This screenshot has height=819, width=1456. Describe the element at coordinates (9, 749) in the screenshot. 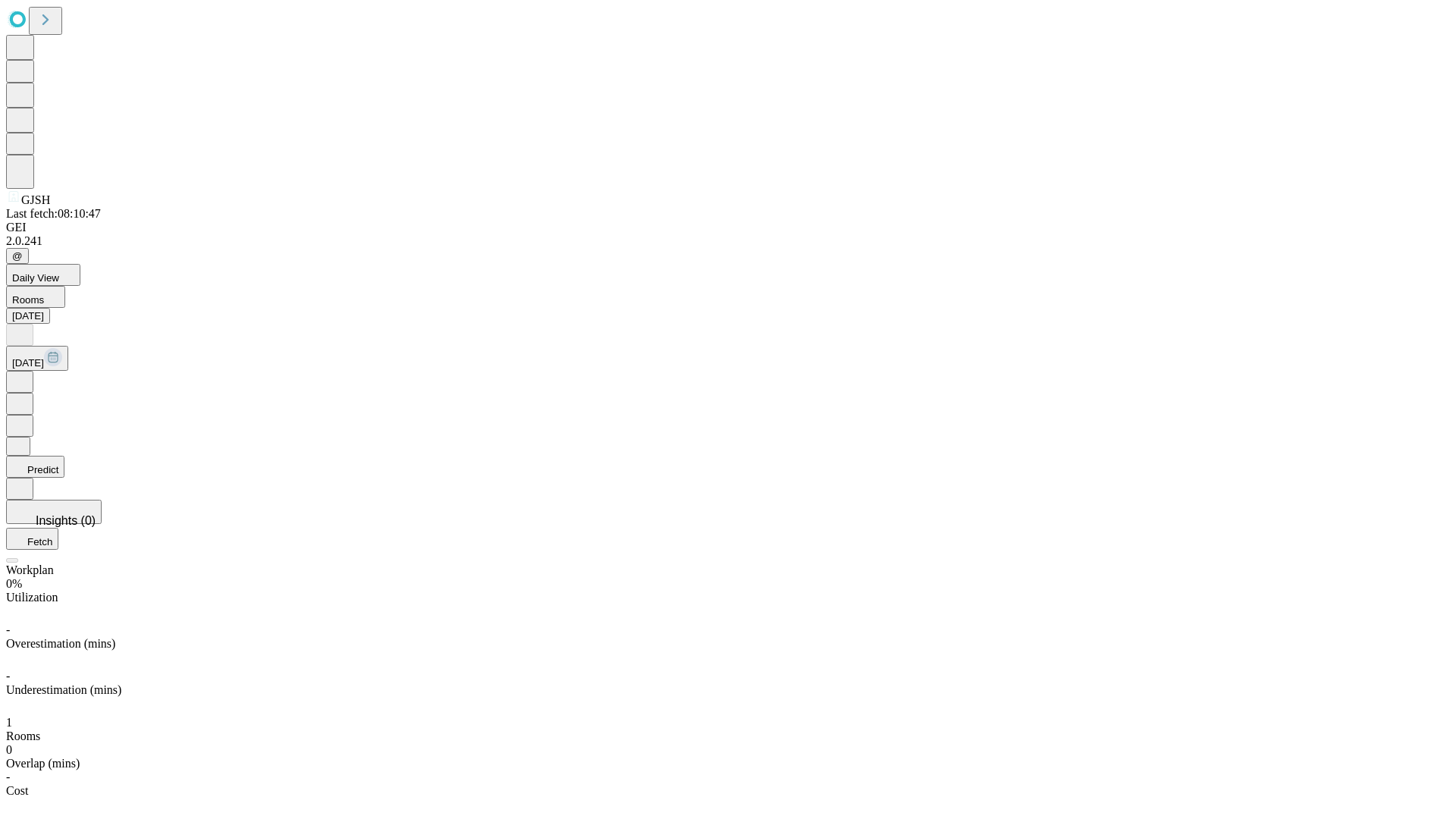

I see `span: 0` at that location.